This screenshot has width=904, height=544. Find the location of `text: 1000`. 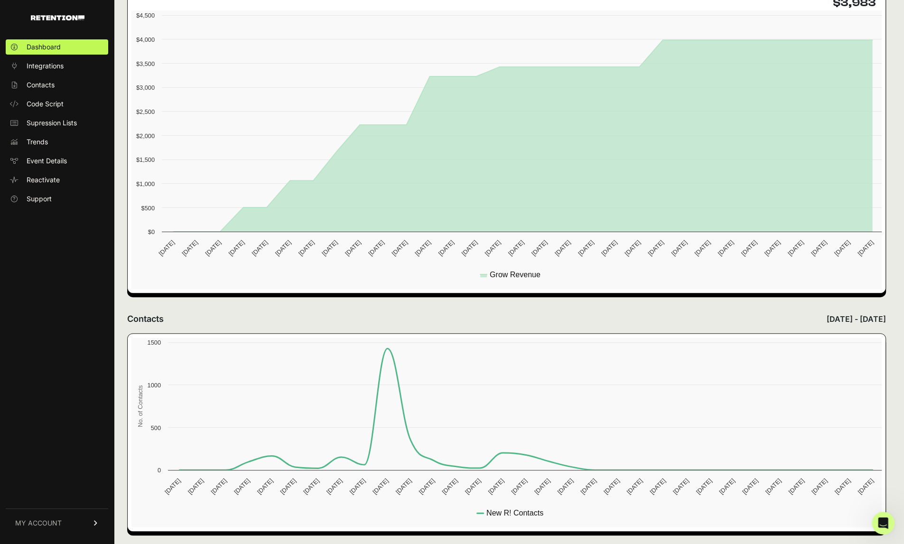

text: 1000 is located at coordinates (154, 385).